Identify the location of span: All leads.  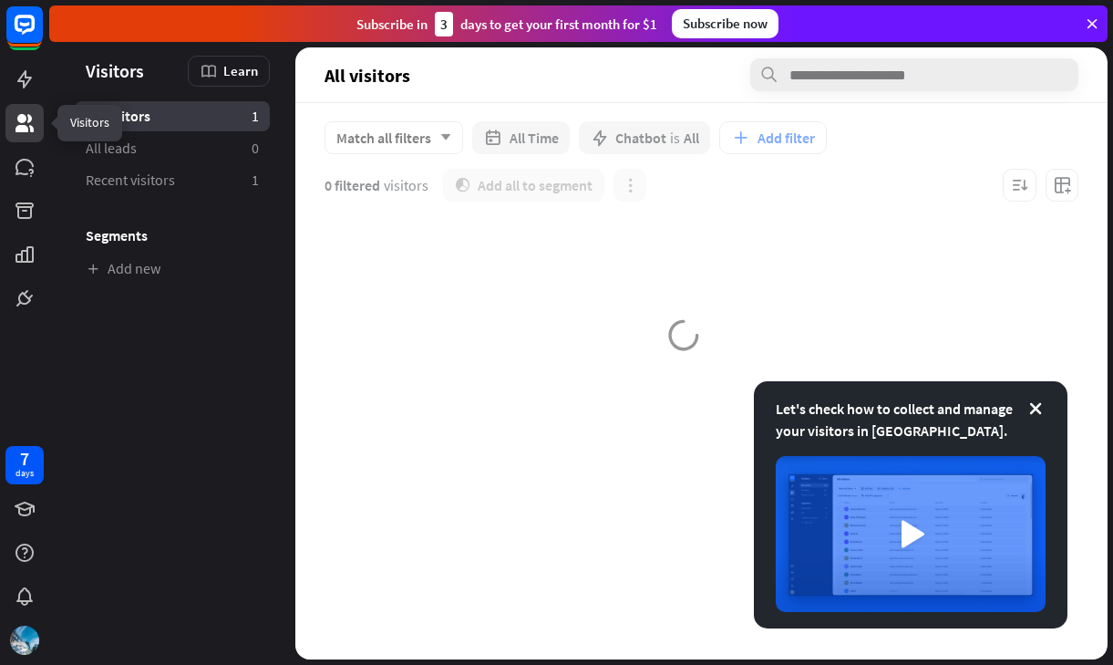
(111, 148).